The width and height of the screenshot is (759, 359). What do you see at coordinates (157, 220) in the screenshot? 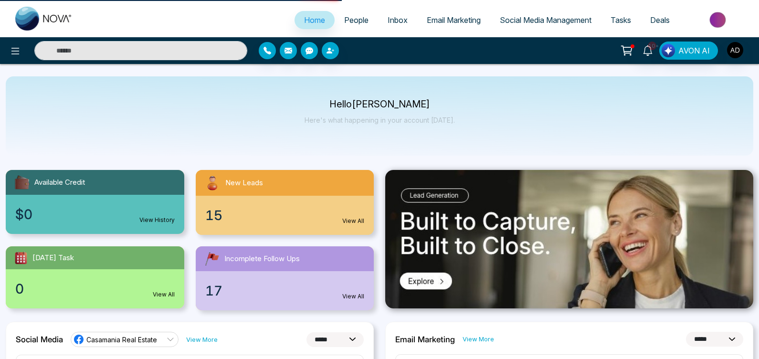
I see `a: View History` at bounding box center [157, 220].